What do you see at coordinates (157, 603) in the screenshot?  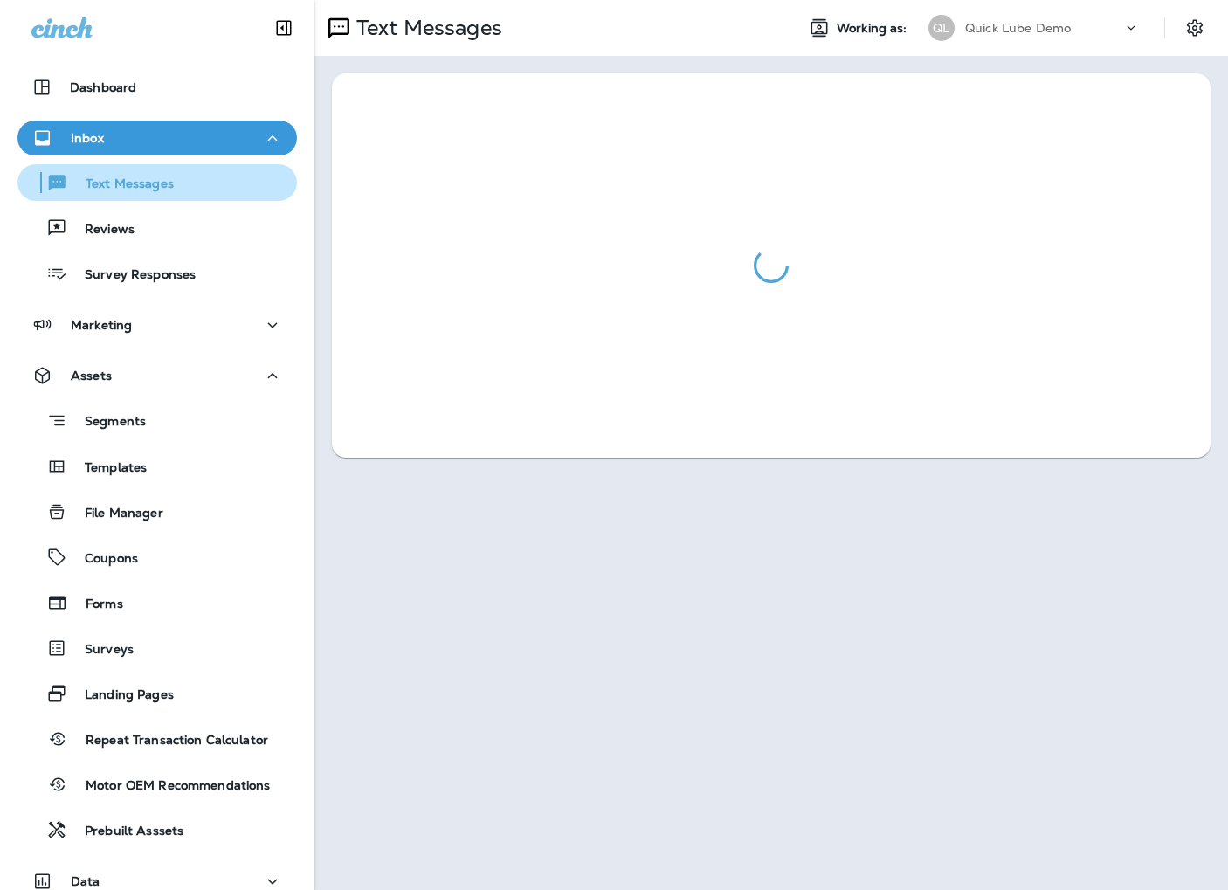 I see `button: Forms` at bounding box center [157, 603].